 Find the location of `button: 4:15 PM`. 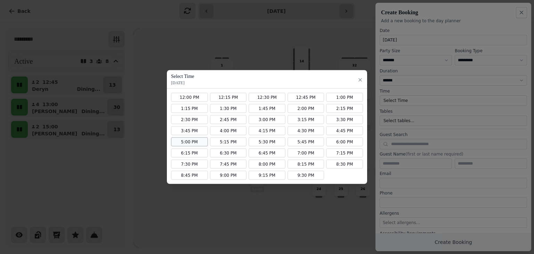

button: 4:15 PM is located at coordinates (267, 131).